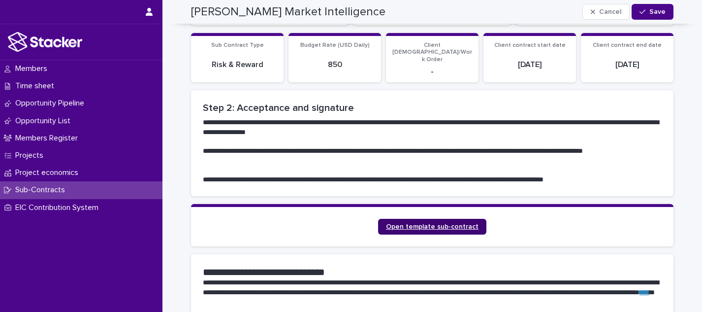 The width and height of the screenshot is (702, 312). What do you see at coordinates (45, 121) in the screenshot?
I see `p: Opportunity List` at bounding box center [45, 121].